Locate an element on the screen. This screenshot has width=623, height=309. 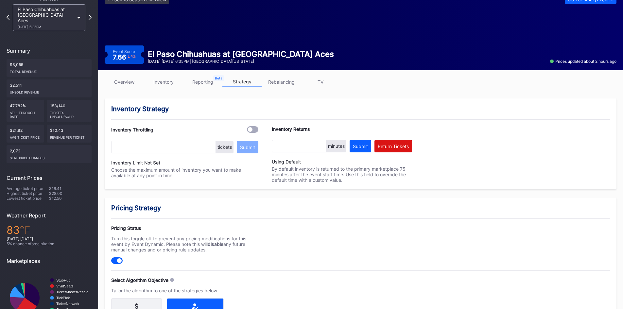
div: Return Tickets is located at coordinates (393, 146).